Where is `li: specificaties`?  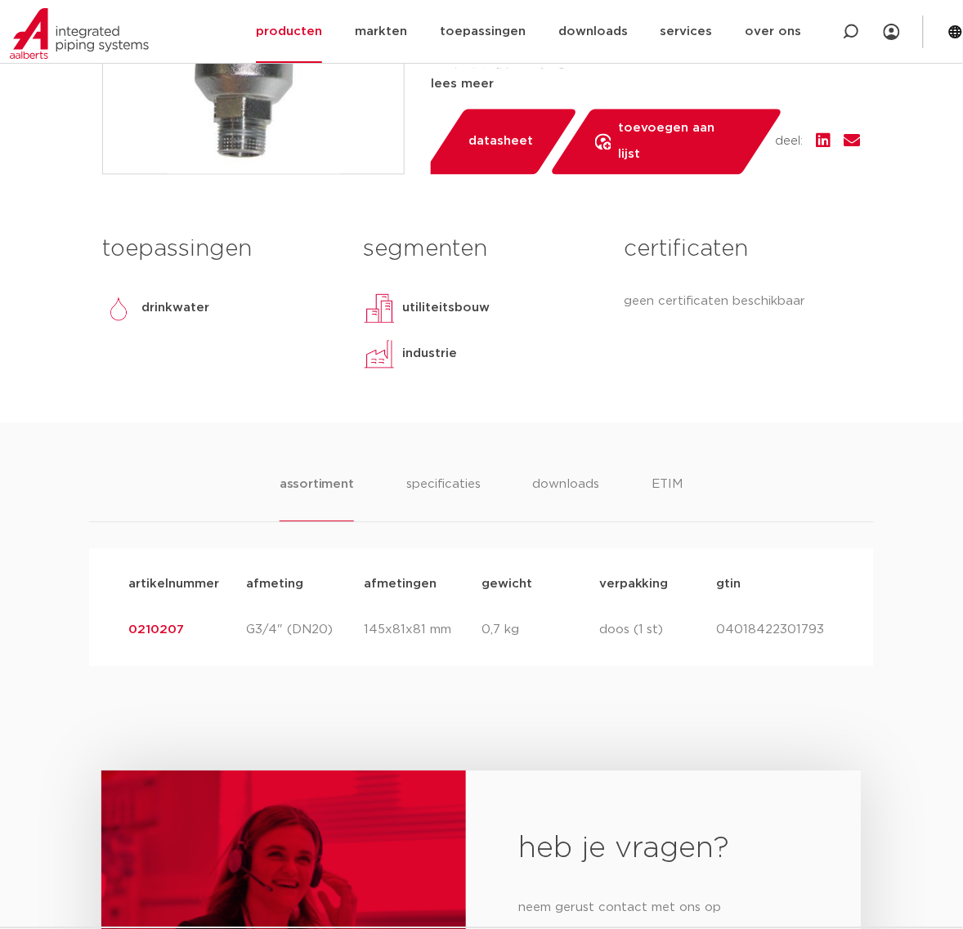 li: specificaties is located at coordinates (443, 498).